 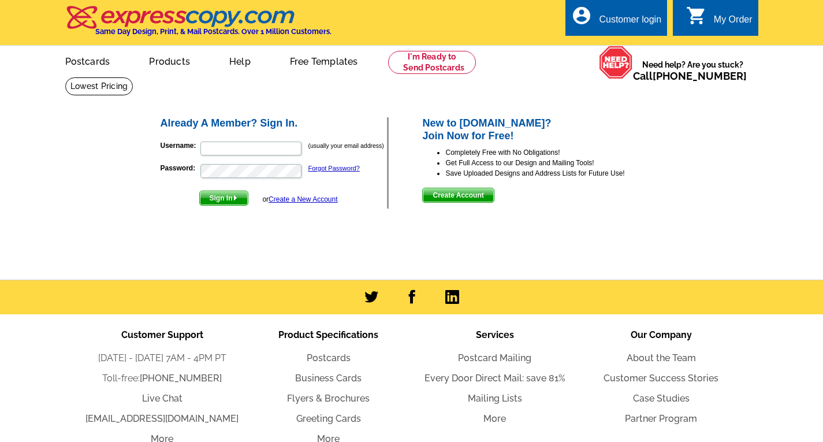 What do you see at coordinates (458, 195) in the screenshot?
I see `button: Create Account` at bounding box center [458, 195].